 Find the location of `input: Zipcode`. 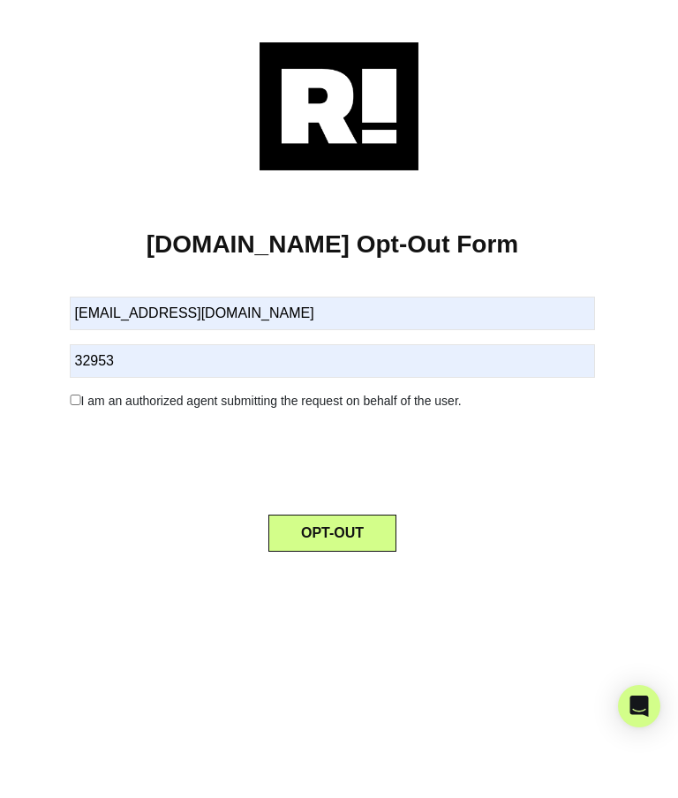

input: Zipcode is located at coordinates (333, 361).